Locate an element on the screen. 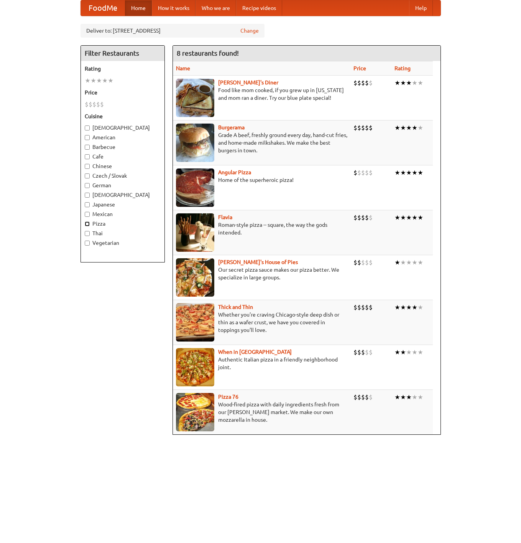  img: thick.jpg is located at coordinates (195, 322).